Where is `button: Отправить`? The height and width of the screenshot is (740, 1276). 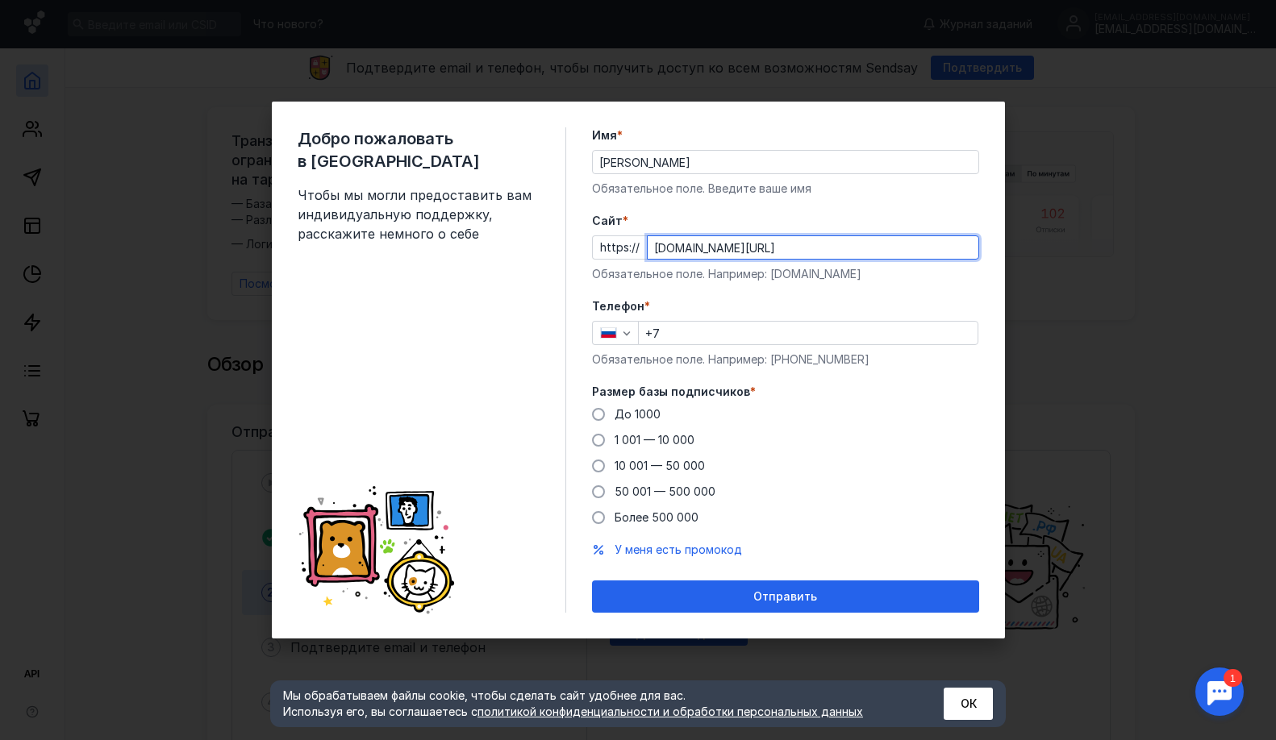 button: Отправить is located at coordinates (786, 597).